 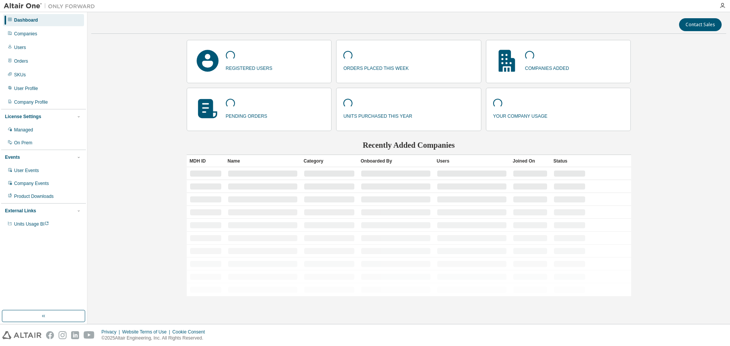 I want to click on p: units purchased this year, so click(x=377, y=115).